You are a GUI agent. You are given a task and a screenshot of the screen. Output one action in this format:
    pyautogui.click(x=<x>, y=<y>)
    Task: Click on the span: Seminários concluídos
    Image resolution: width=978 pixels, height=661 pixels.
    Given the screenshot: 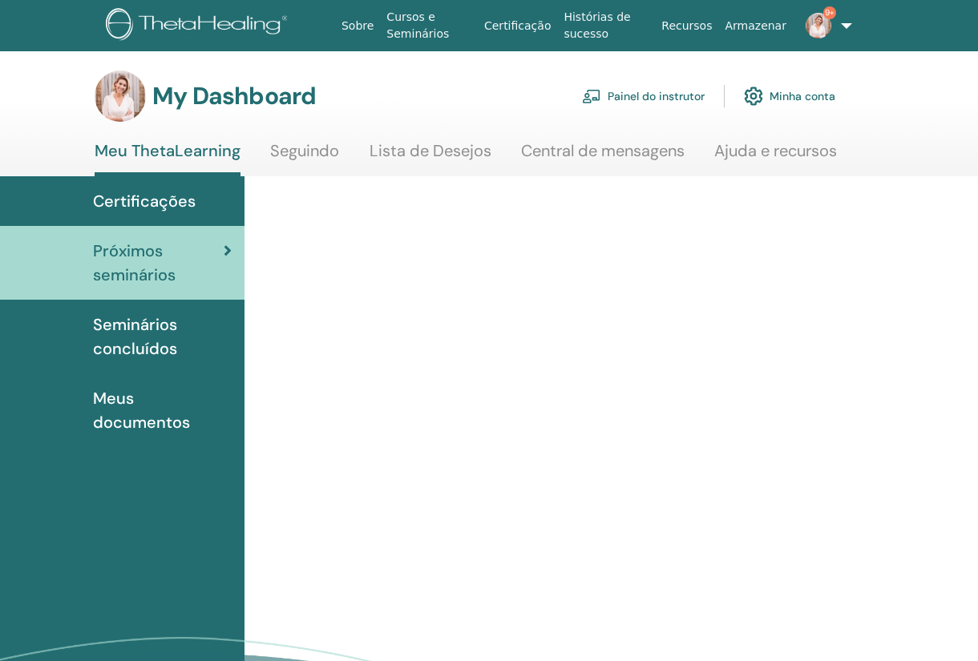 What is the action you would take?
    pyautogui.click(x=162, y=337)
    